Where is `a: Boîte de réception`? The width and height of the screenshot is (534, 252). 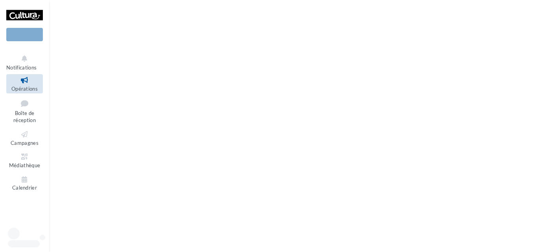 a: Boîte de réception is located at coordinates (24, 111).